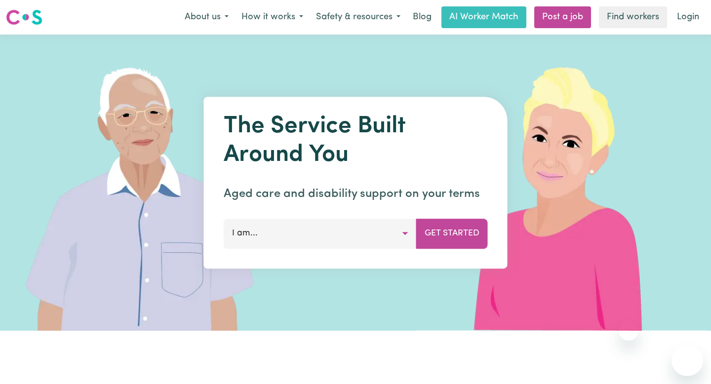 This screenshot has height=384, width=711. What do you see at coordinates (688, 17) in the screenshot?
I see `a: Login` at bounding box center [688, 17].